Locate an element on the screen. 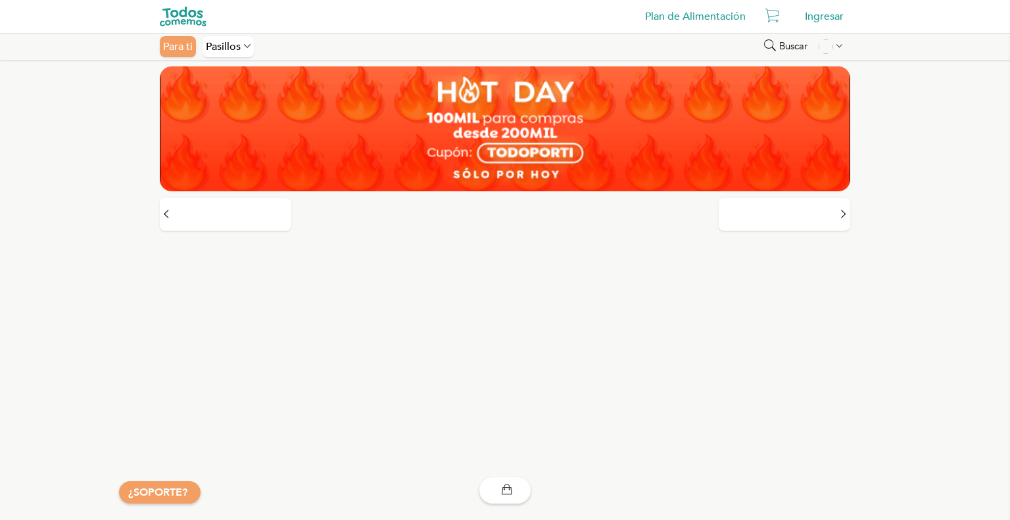 The image size is (1010, 520). button: ¿SOPORTE? is located at coordinates (160, 492).